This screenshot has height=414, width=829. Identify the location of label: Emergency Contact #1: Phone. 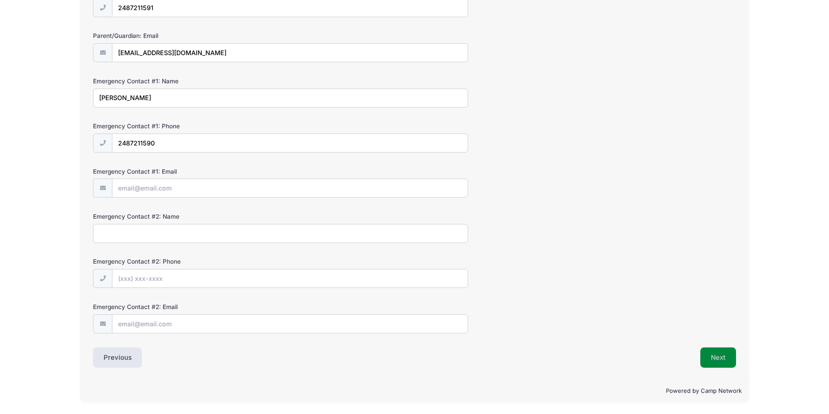
(200, 126).